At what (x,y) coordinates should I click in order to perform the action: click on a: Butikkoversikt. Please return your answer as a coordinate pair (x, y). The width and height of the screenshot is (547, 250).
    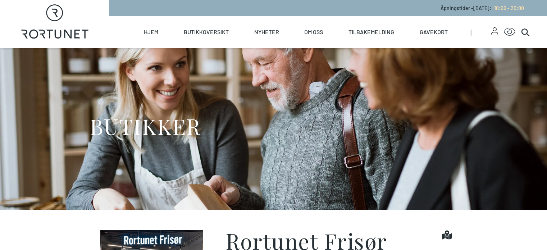
    Looking at the image, I should click on (206, 32).